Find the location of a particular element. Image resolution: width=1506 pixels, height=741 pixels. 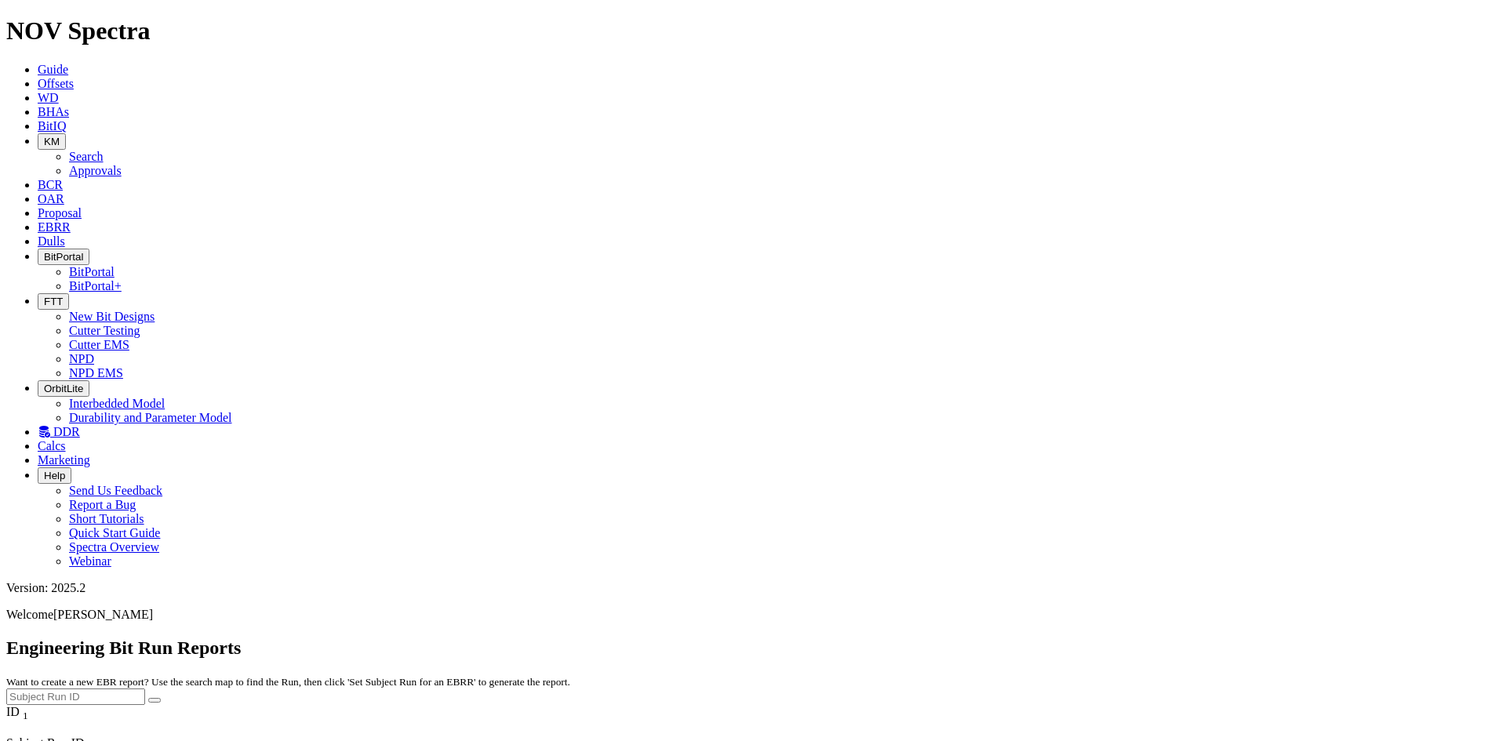

span: Guide is located at coordinates (53, 69).